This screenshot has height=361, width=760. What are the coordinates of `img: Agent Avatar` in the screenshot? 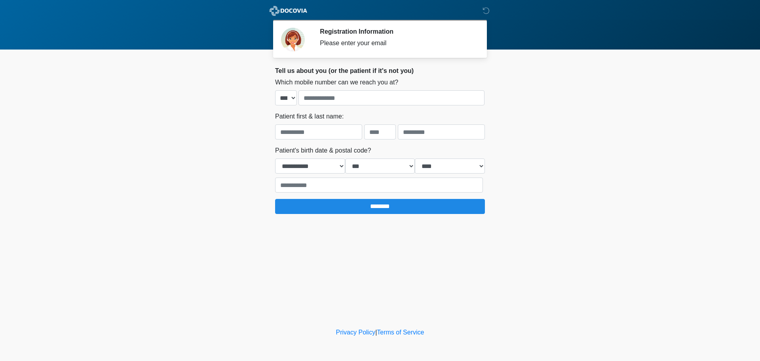 It's located at (293, 40).